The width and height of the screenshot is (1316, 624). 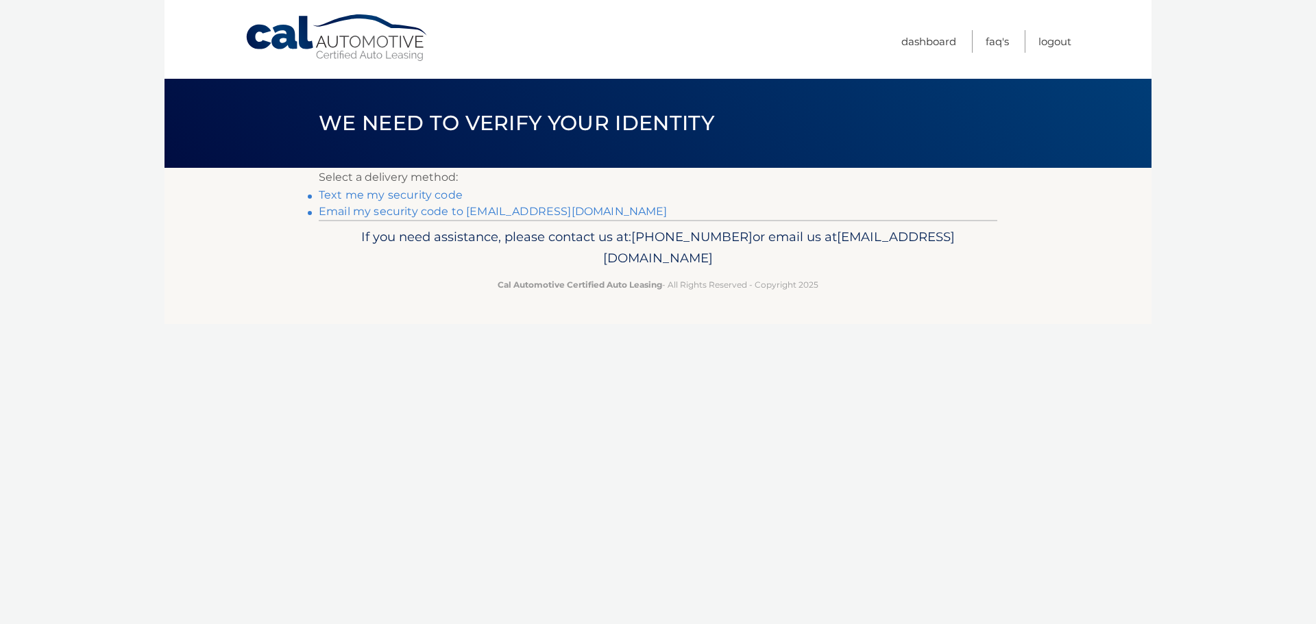 I want to click on a: FAQ's, so click(x=997, y=41).